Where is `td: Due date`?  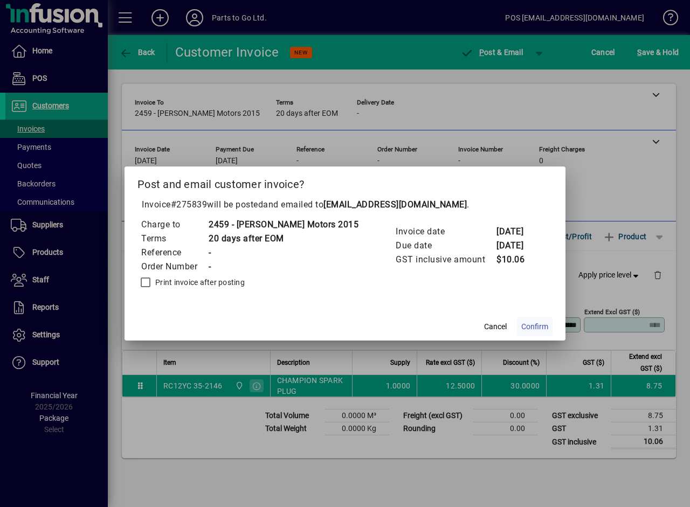
td: Due date is located at coordinates (445, 246).